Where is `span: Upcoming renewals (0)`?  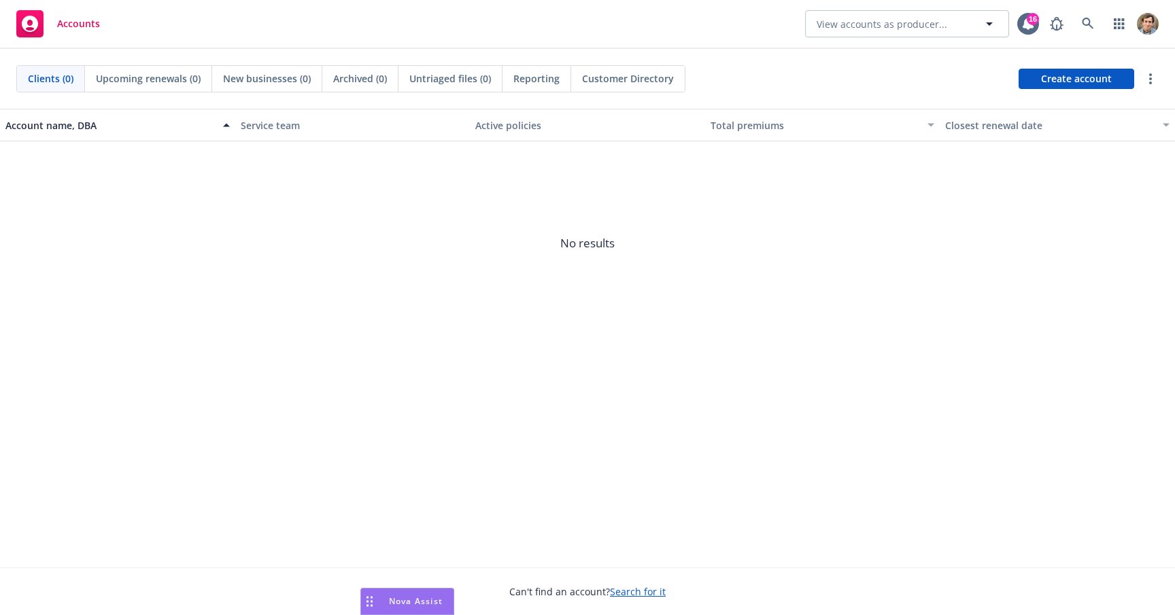 span: Upcoming renewals (0) is located at coordinates (148, 78).